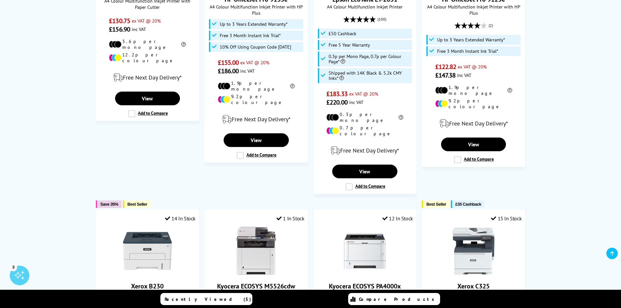  What do you see at coordinates (369, 76) in the screenshot?
I see `span: Shipped with 14K Black & 5.2k CMY Inks*` at bounding box center [369, 76].